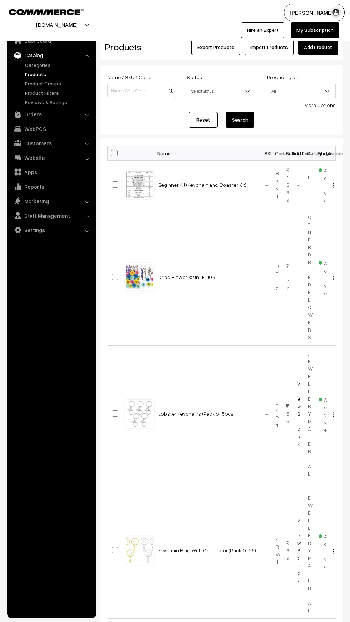 This screenshot has width=350, height=622. Describe the element at coordinates (301, 91) in the screenshot. I see `span: All` at that location.